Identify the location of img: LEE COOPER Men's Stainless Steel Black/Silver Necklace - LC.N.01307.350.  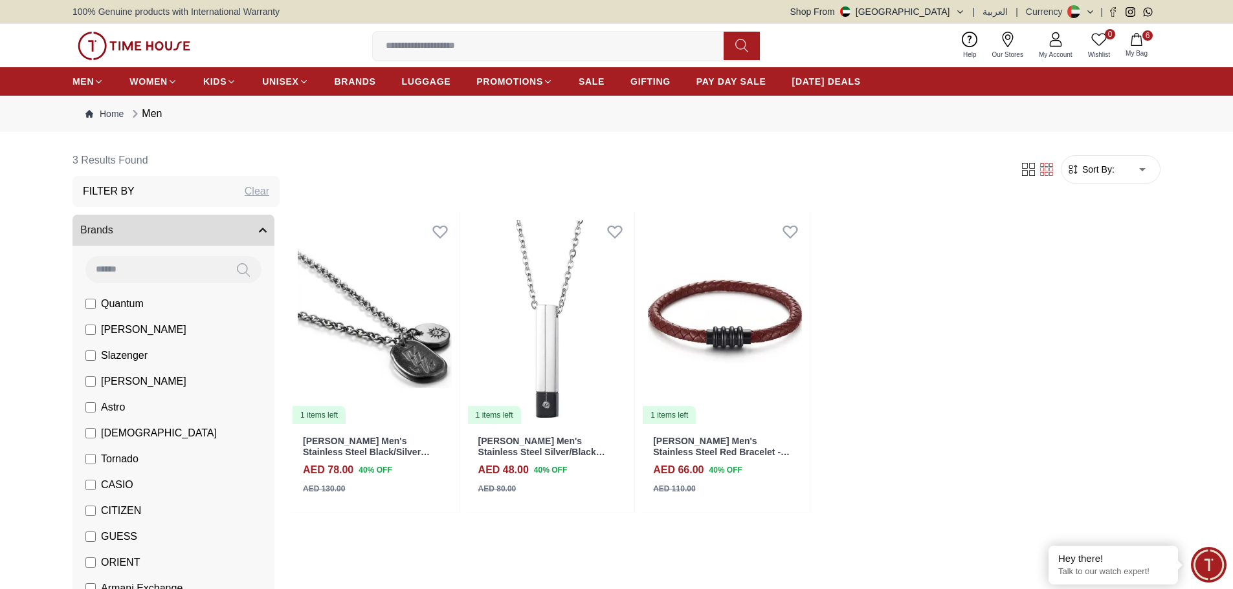
(375, 319).